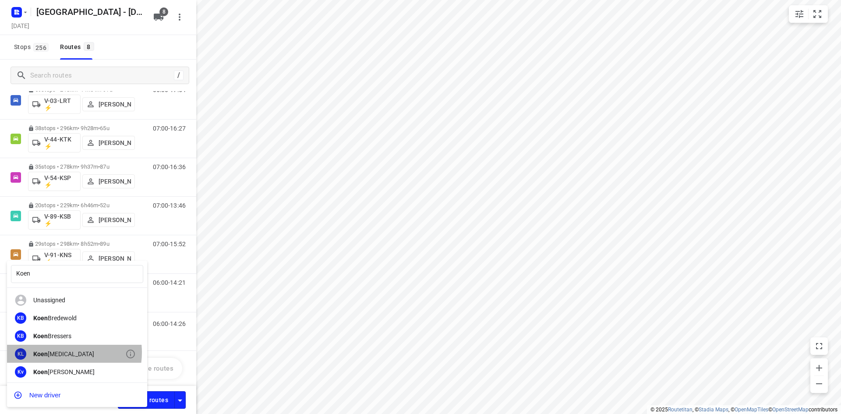  What do you see at coordinates (77, 395) in the screenshot?
I see `button: New driver` at bounding box center [77, 395].